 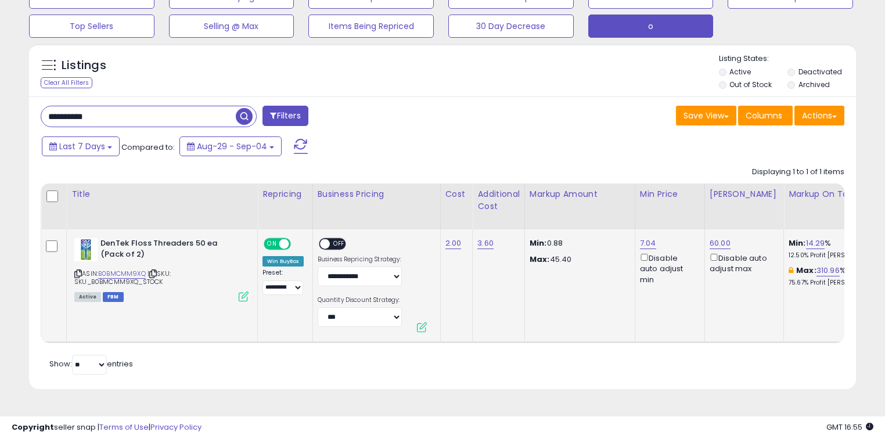 What do you see at coordinates (285, 116) in the screenshot?
I see `button: Filters` at bounding box center [285, 116].